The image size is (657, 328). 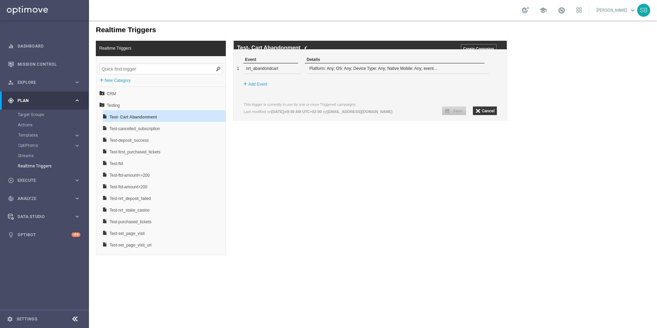 What do you see at coordinates (44, 234) in the screenshot?
I see `div: Optibot` at bounding box center [44, 234].